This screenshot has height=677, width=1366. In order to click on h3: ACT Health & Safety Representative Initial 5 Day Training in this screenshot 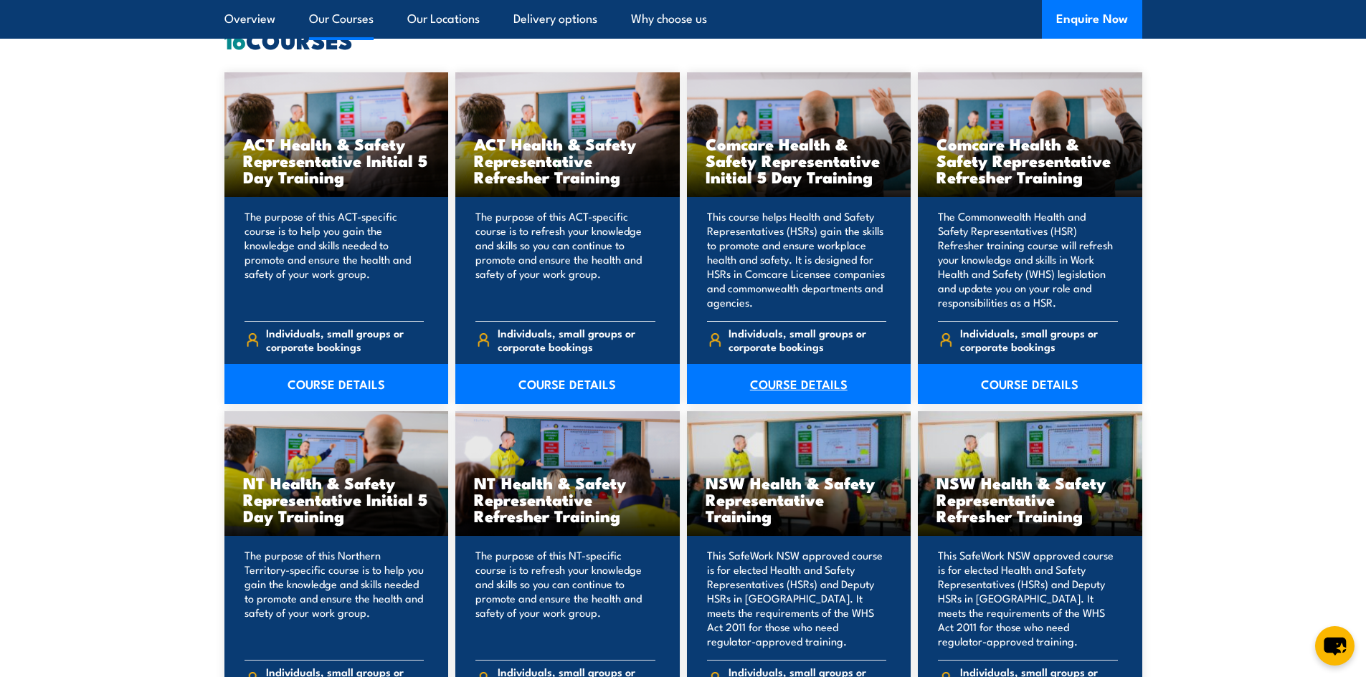, I will do `click(336, 160)`.